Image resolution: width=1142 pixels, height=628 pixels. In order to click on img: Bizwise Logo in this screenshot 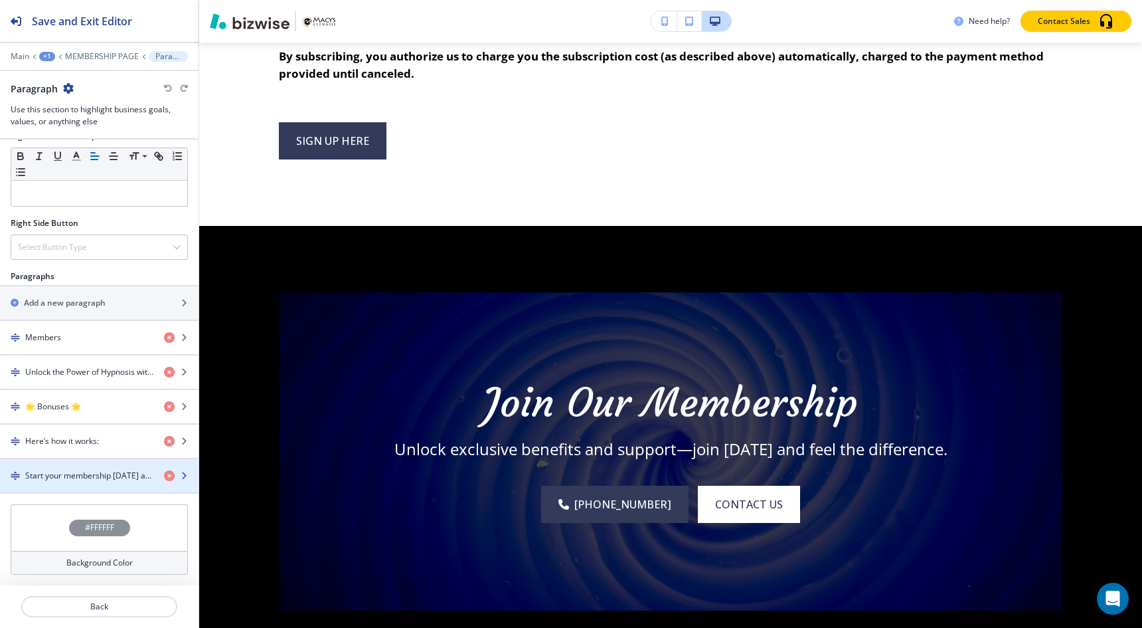, I will do `click(250, 21)`.